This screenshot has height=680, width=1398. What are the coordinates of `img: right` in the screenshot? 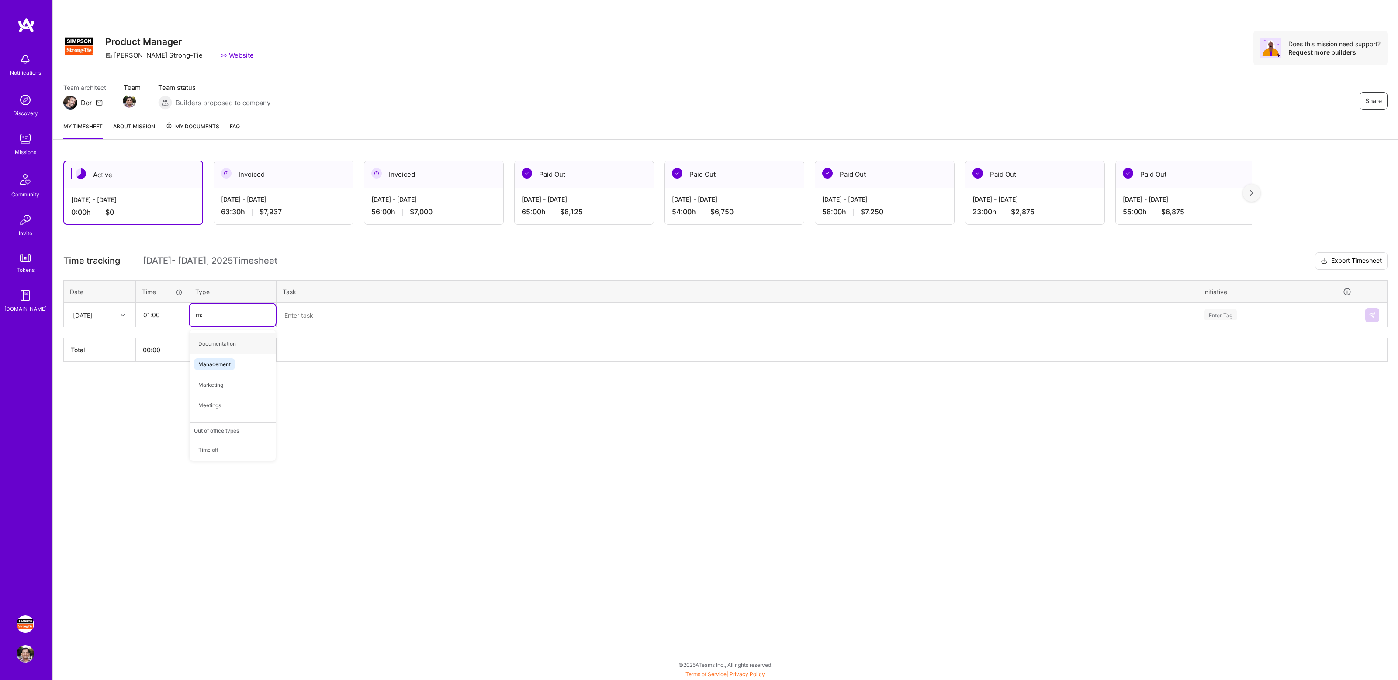 It's located at (1251, 193).